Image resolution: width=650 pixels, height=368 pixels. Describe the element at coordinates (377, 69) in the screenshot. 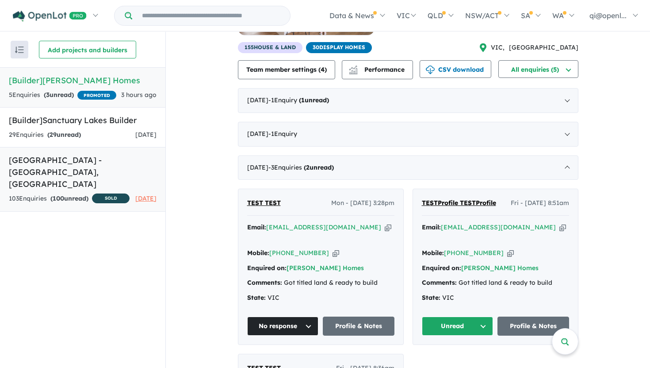

I see `button: Performance` at that location.